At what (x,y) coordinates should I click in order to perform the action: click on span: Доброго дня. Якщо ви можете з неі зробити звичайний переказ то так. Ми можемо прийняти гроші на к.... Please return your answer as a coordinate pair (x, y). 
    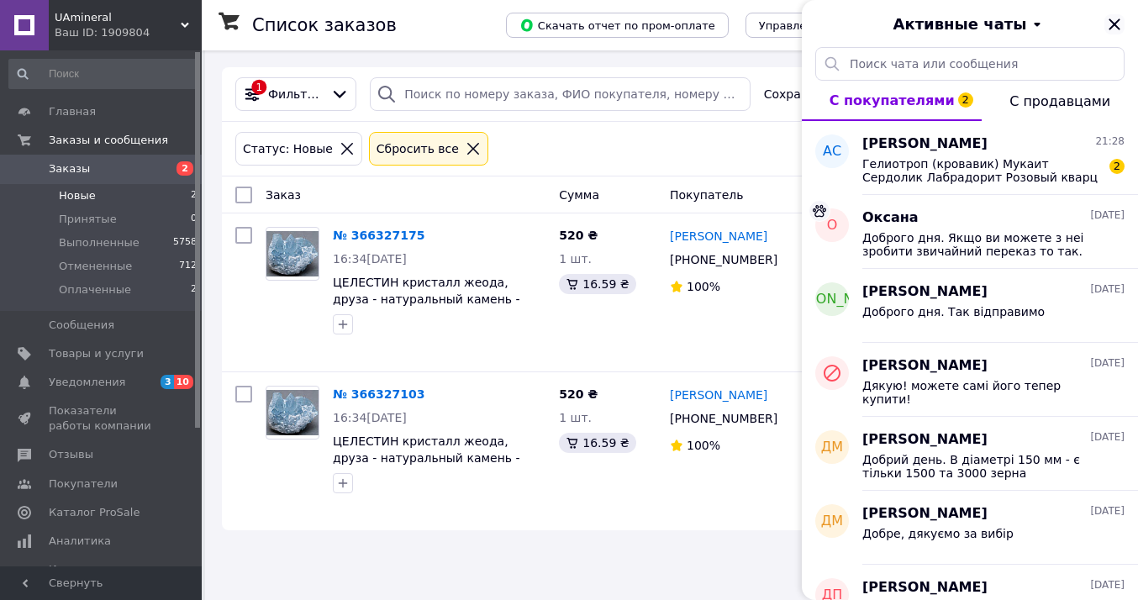
    Looking at the image, I should click on (981, 244).